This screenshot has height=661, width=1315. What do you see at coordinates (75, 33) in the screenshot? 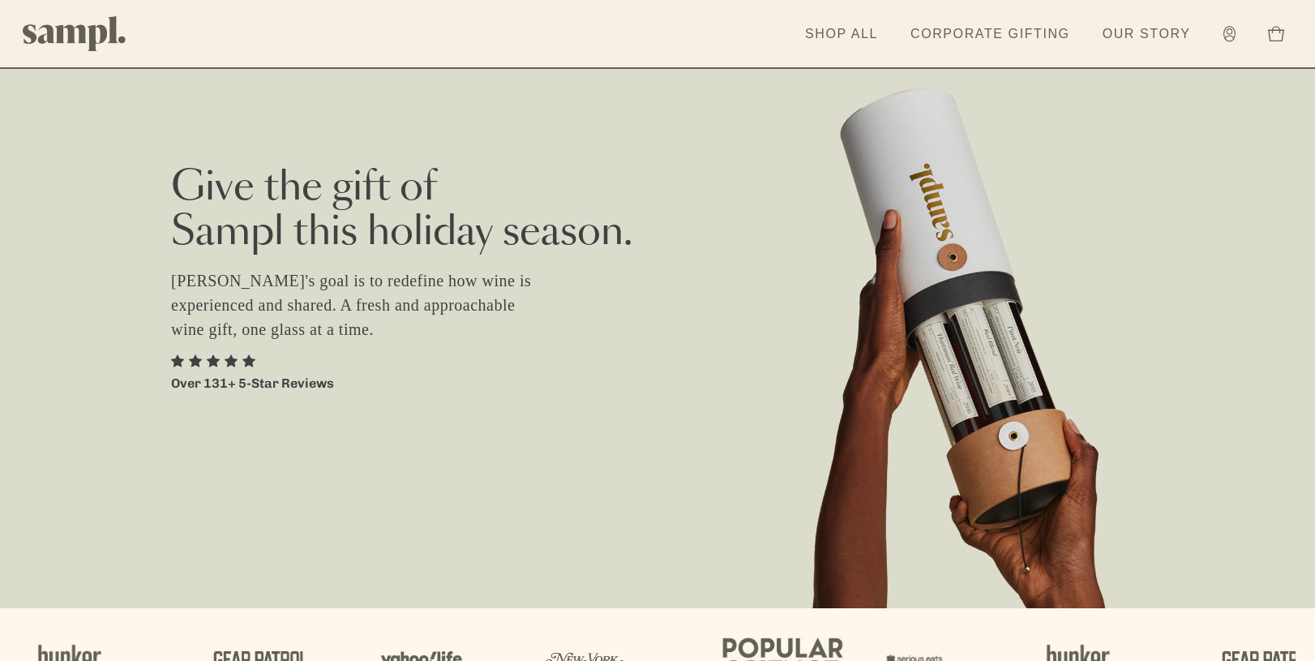
I see `img: Sampl logo` at bounding box center [75, 33].